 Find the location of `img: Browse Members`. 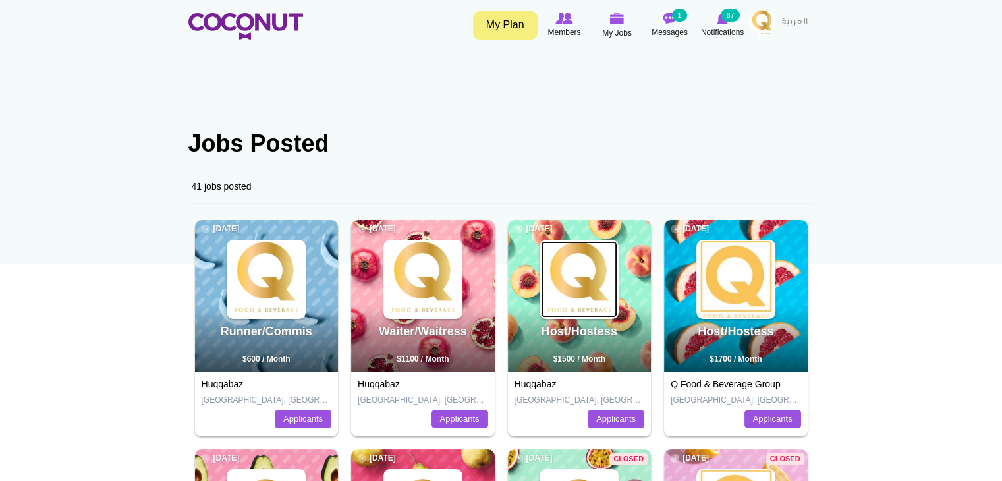

img: Browse Members is located at coordinates (564, 18).